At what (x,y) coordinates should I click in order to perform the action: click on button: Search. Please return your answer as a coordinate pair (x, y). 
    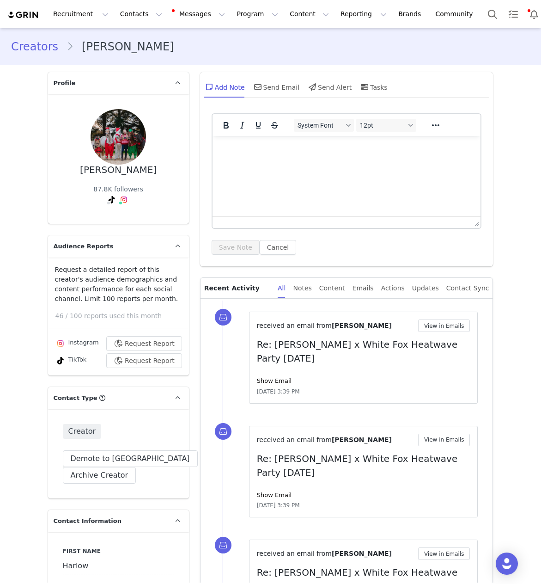
    Looking at the image, I should click on (493, 14).